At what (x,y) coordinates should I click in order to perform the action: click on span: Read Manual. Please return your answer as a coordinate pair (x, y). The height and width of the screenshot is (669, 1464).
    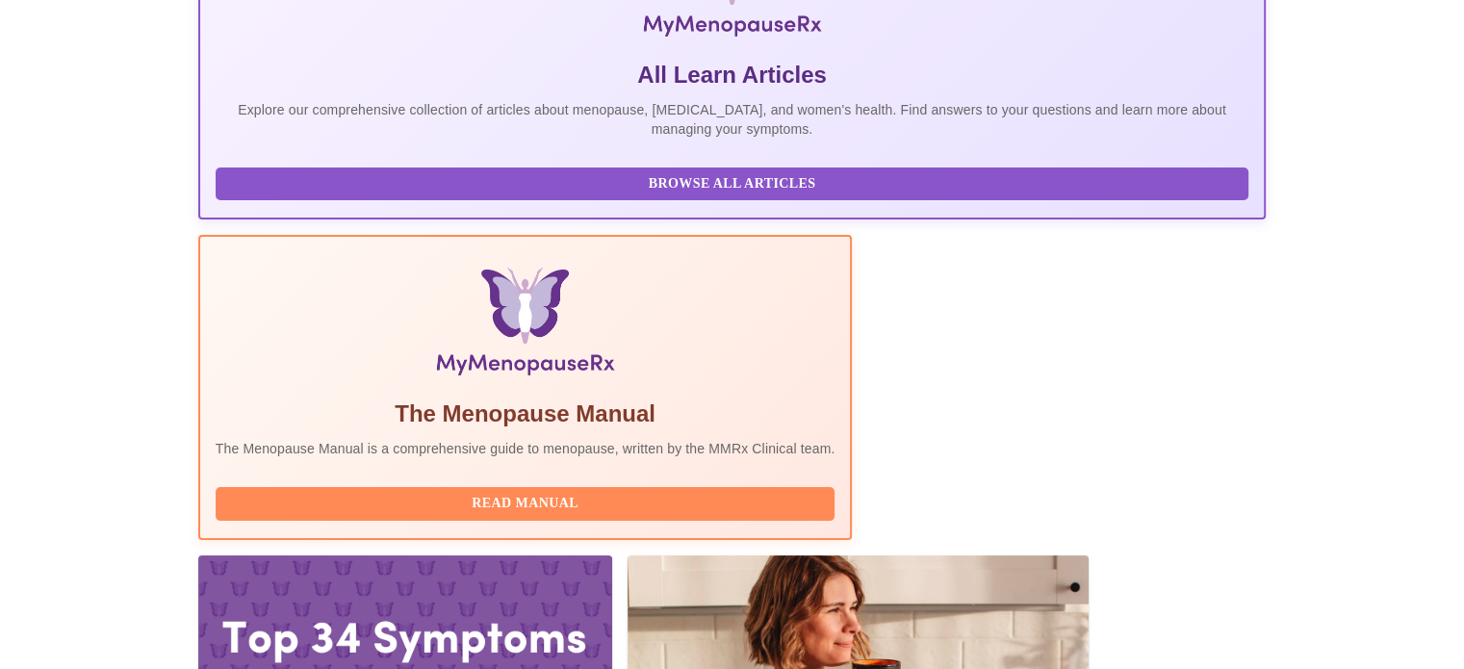
    Looking at the image, I should click on (525, 503).